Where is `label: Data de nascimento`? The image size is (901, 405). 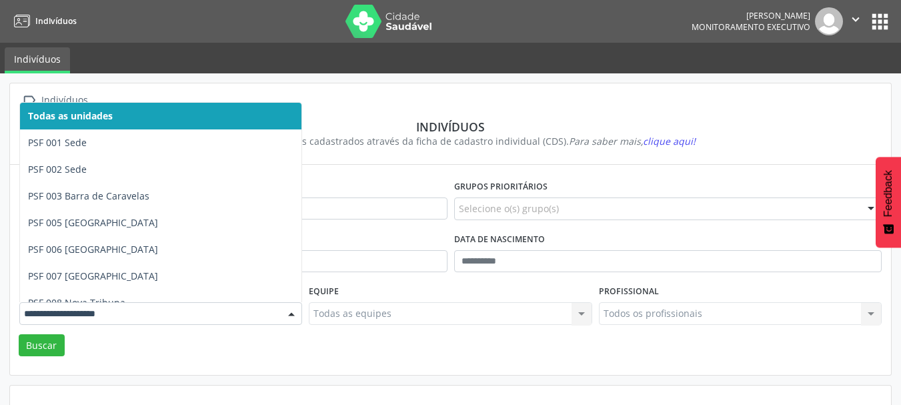
label: Data de nascimento is located at coordinates (499, 239).